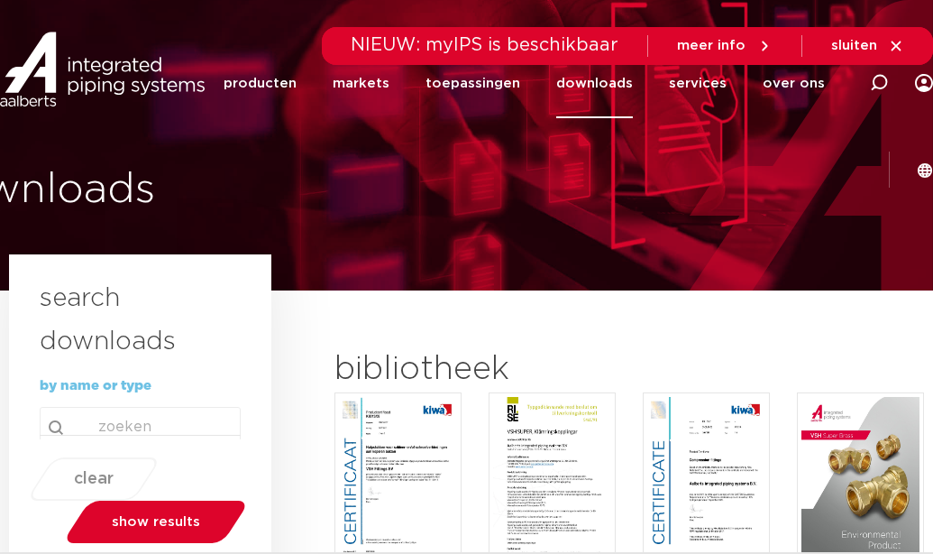 This screenshot has height=554, width=933. What do you see at coordinates (156, 521) in the screenshot?
I see `span: show results` at bounding box center [156, 521].